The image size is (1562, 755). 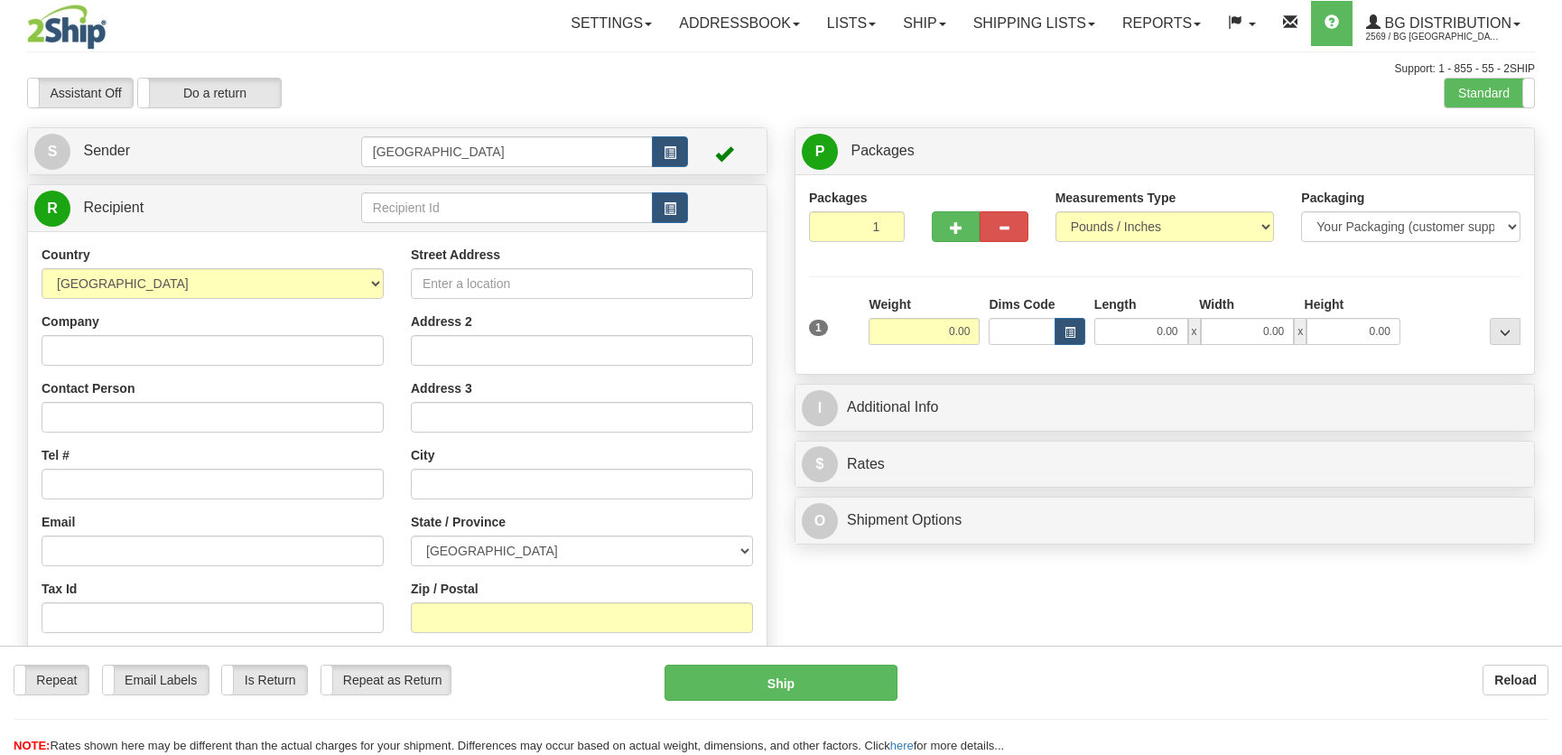 What do you see at coordinates (442, 388) in the screenshot?
I see `label: Address 3` at bounding box center [442, 388].